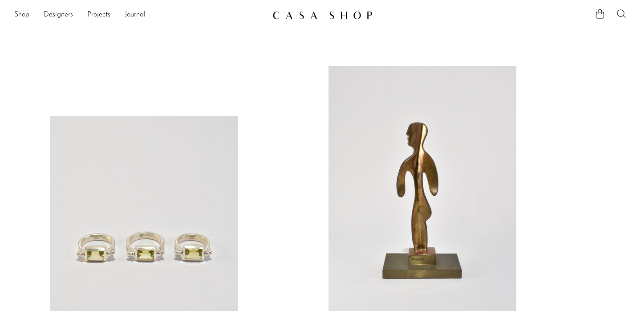  What do you see at coordinates (58, 15) in the screenshot?
I see `a: Designers` at bounding box center [58, 15].